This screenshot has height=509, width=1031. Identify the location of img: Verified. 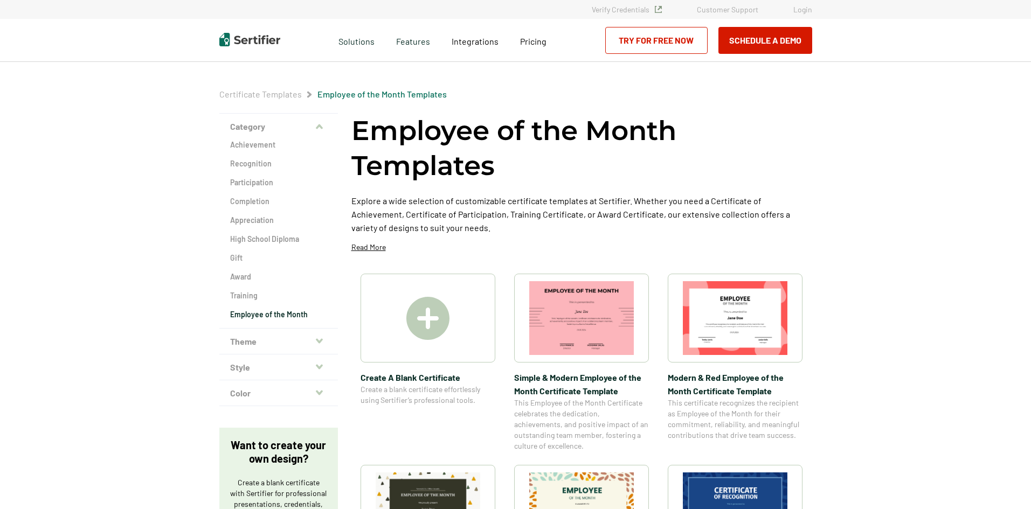
(658, 9).